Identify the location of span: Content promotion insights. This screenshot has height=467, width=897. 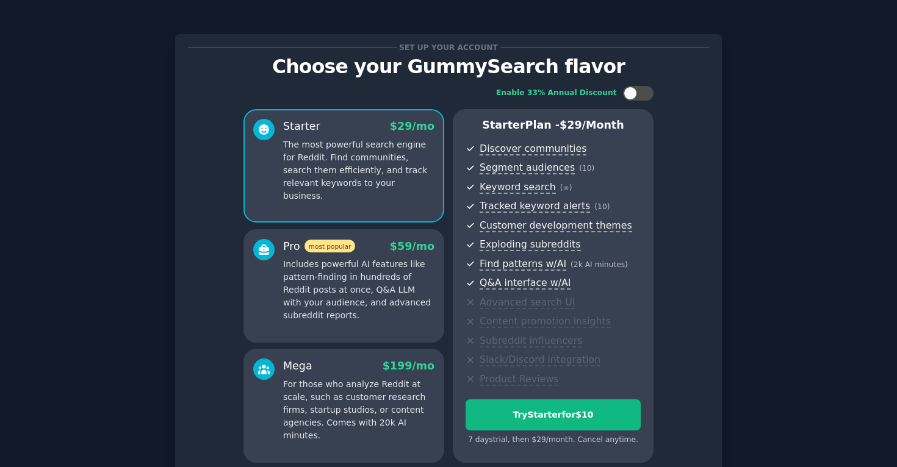
(545, 322).